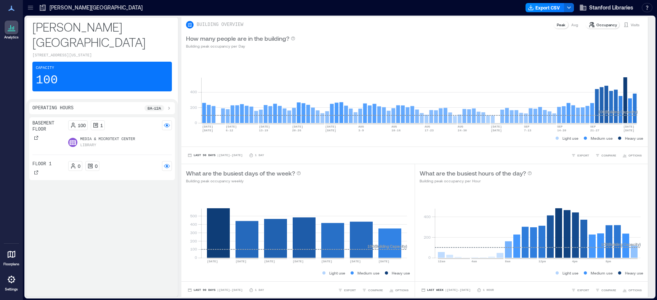 The width and height of the screenshot is (657, 300). What do you see at coordinates (562, 130) in the screenshot?
I see `text: 14-20` at bounding box center [562, 130].